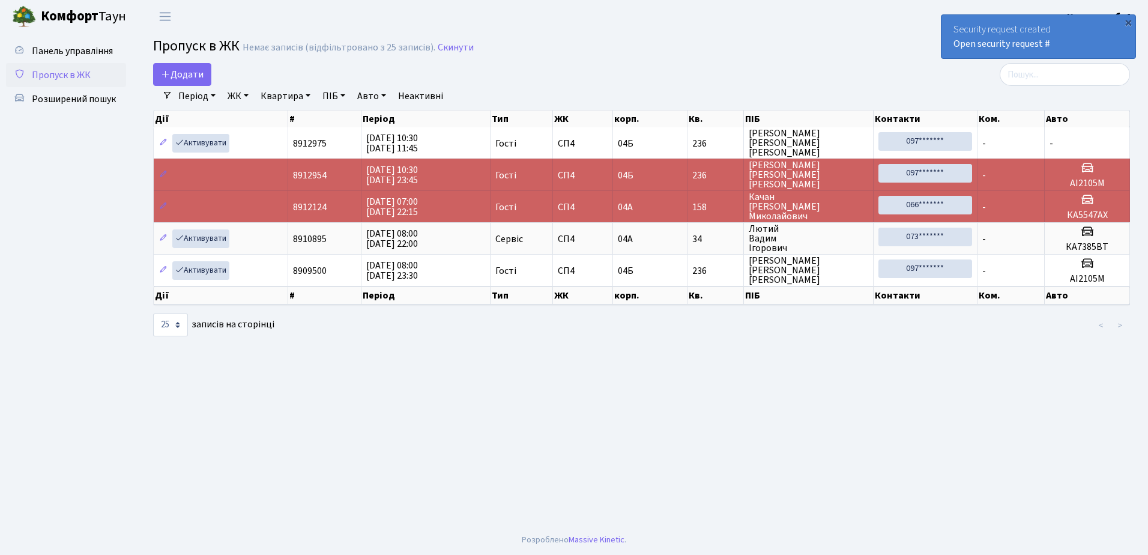  I want to click on button: Переключити навігацію, so click(165, 16).